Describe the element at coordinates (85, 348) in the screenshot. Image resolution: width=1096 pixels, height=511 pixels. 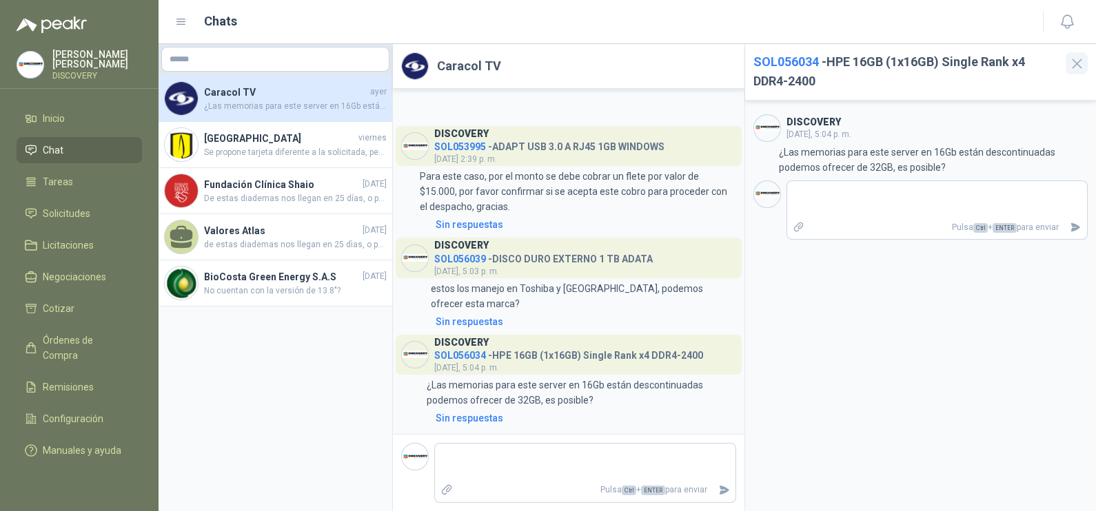
I see `span: Órdenes de Compra` at that location.